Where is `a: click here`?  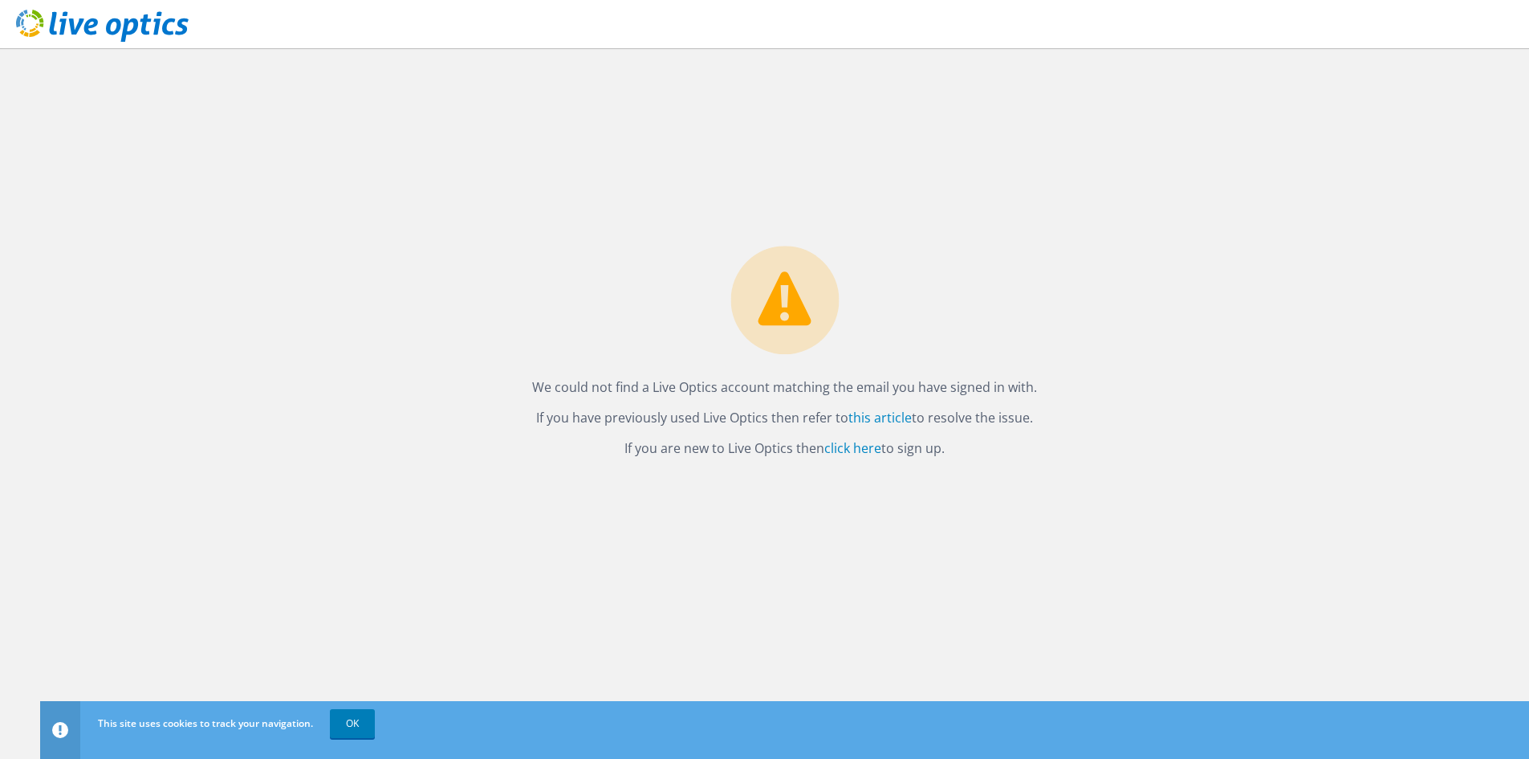
a: click here is located at coordinates (853, 448).